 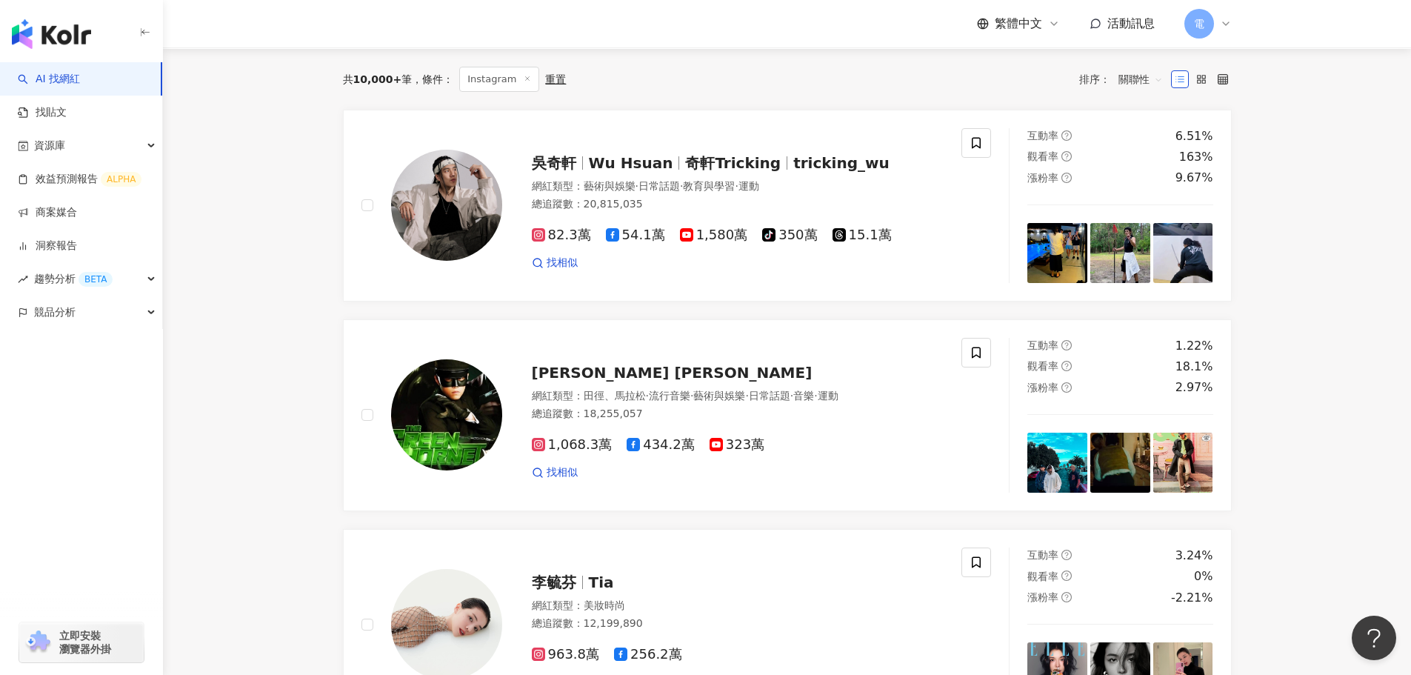 I want to click on div: 總追蹤數 ： 20,815,035, so click(x=738, y=204).